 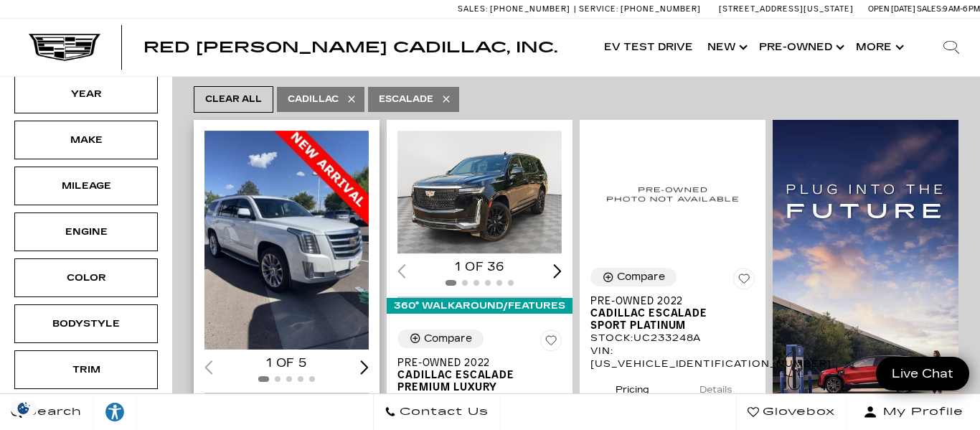 I want to click on span: Cadillac, so click(x=313, y=99).